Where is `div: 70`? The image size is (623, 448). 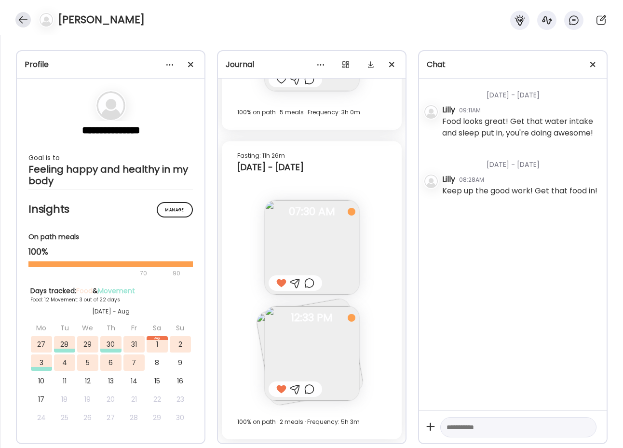
div: 70 is located at coordinates (99, 273).